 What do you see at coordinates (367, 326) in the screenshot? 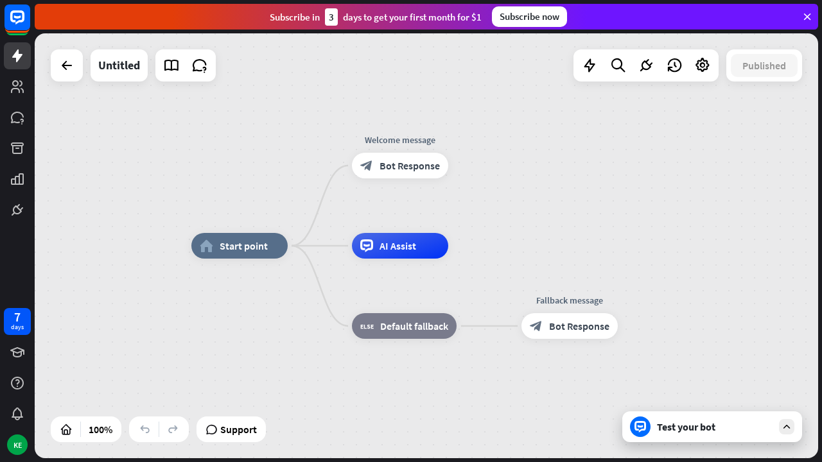
I see `i: block_fallback` at bounding box center [367, 326].